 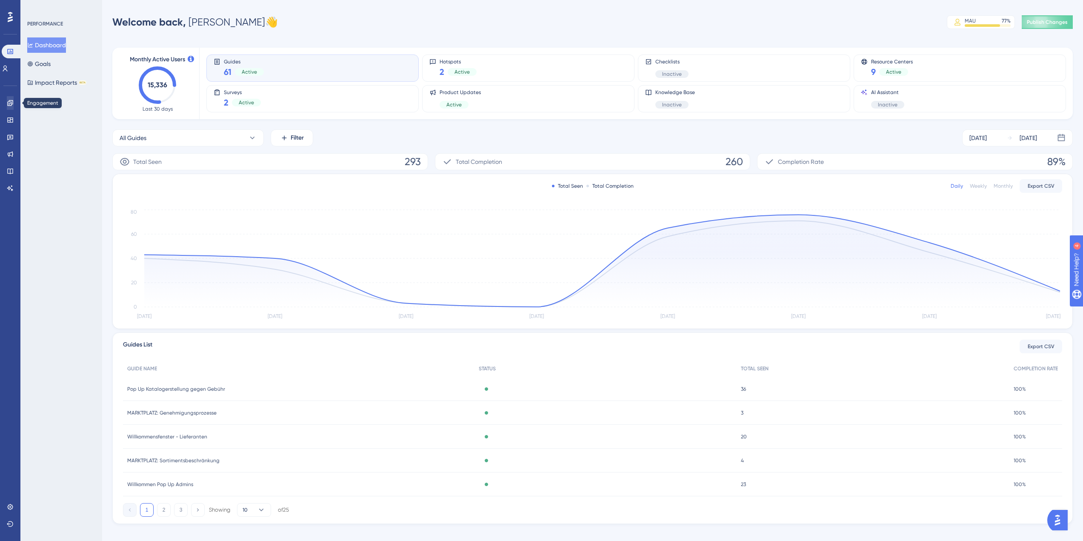 What do you see at coordinates (83, 83) in the screenshot?
I see `div: BETA` at bounding box center [83, 83].